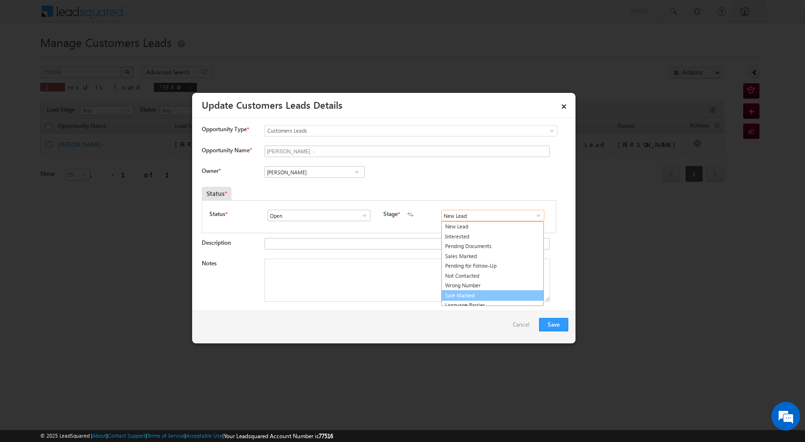 The image size is (805, 442). What do you see at coordinates (209, 263) in the screenshot?
I see `label: Notes` at bounding box center [209, 263].